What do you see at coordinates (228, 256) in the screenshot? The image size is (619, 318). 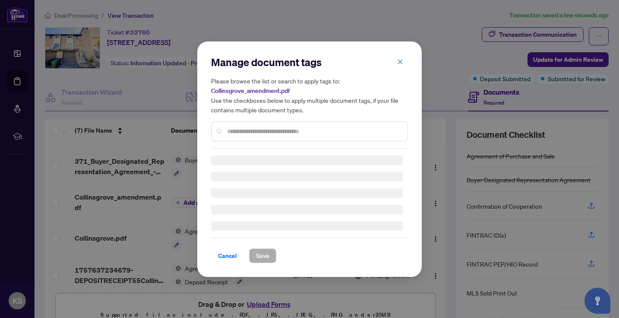 I see `span: Cancel` at bounding box center [228, 256].